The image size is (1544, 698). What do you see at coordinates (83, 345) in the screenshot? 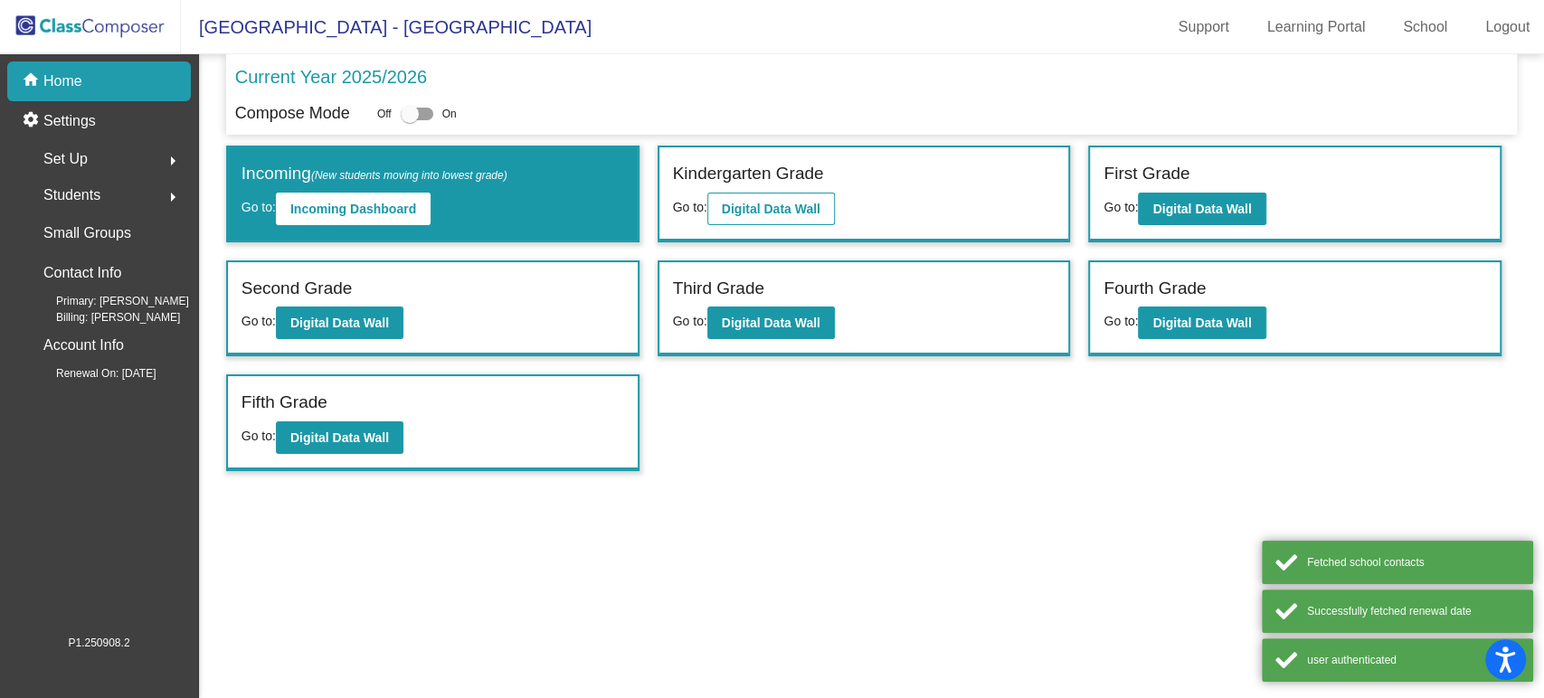
I see `p: Account Info` at bounding box center [83, 345].